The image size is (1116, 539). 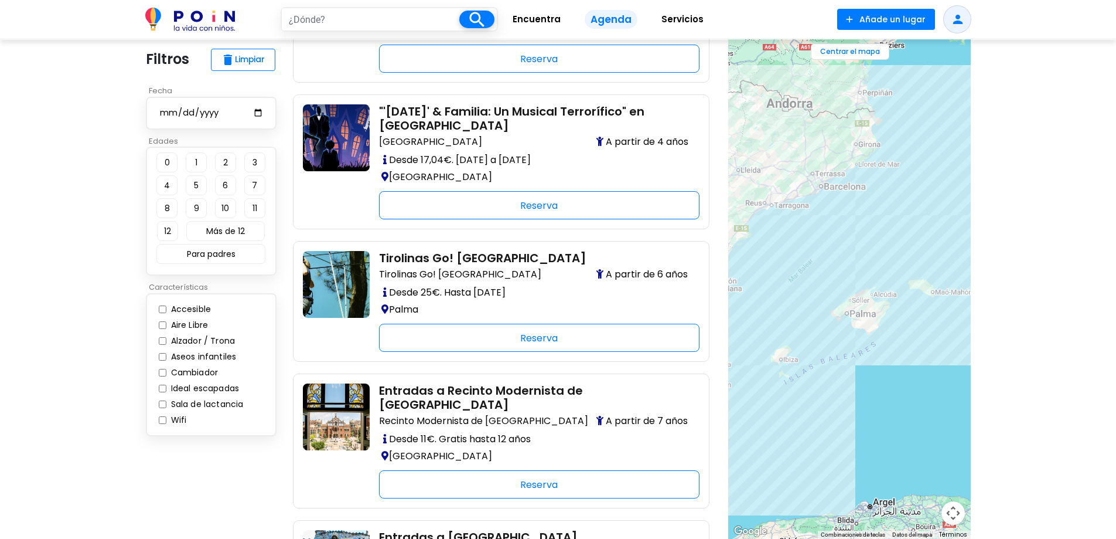 What do you see at coordinates (167, 185) in the screenshot?
I see `button: 4` at bounding box center [167, 185].